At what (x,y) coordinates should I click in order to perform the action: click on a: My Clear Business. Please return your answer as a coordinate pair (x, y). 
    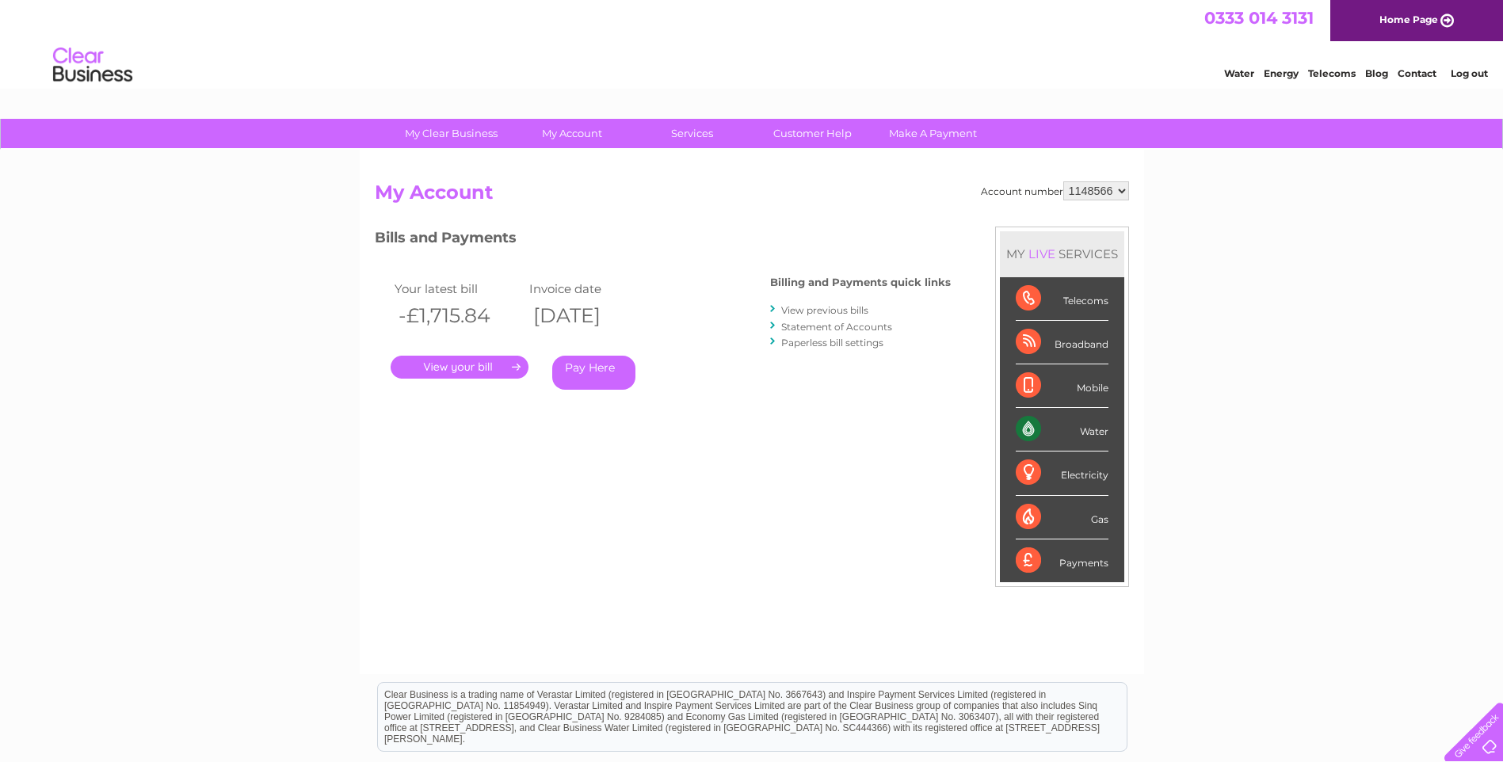
    Looking at the image, I should click on (451, 133).